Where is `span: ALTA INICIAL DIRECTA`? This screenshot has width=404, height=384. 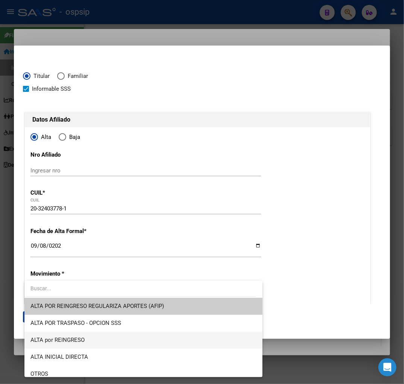
span: ALTA INICIAL DIRECTA is located at coordinates (59, 357).